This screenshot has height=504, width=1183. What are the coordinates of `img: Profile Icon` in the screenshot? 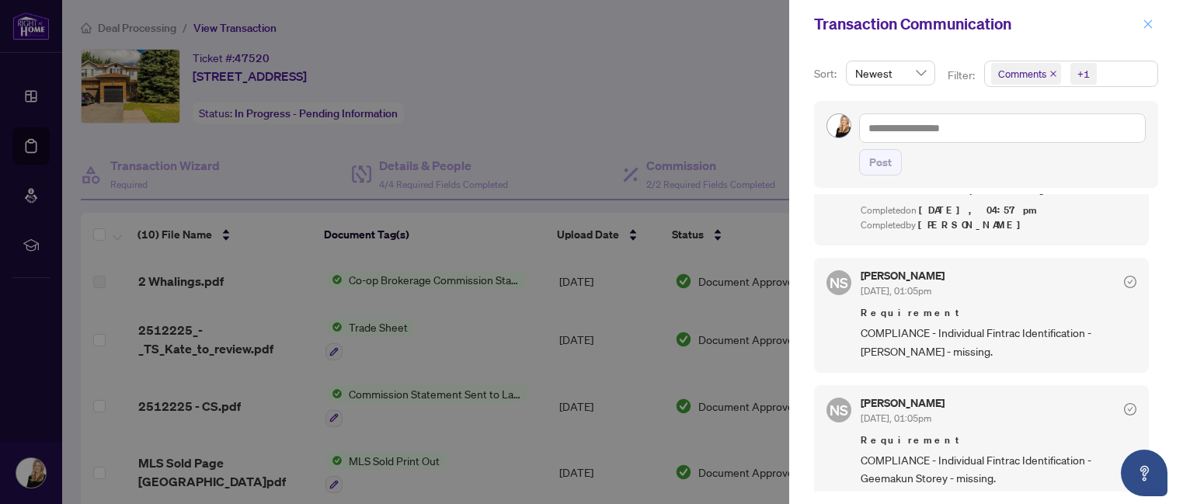 It's located at (839, 126).